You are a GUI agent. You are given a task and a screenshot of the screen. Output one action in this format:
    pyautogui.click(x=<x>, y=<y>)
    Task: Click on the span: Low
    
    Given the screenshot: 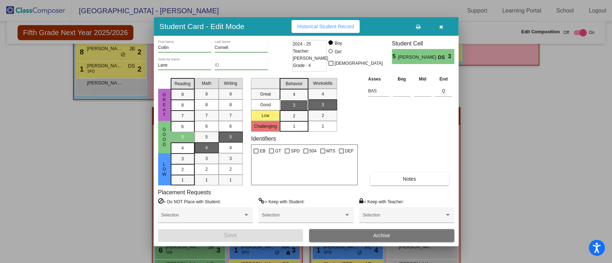 What is the action you would take?
    pyautogui.click(x=164, y=169)
    